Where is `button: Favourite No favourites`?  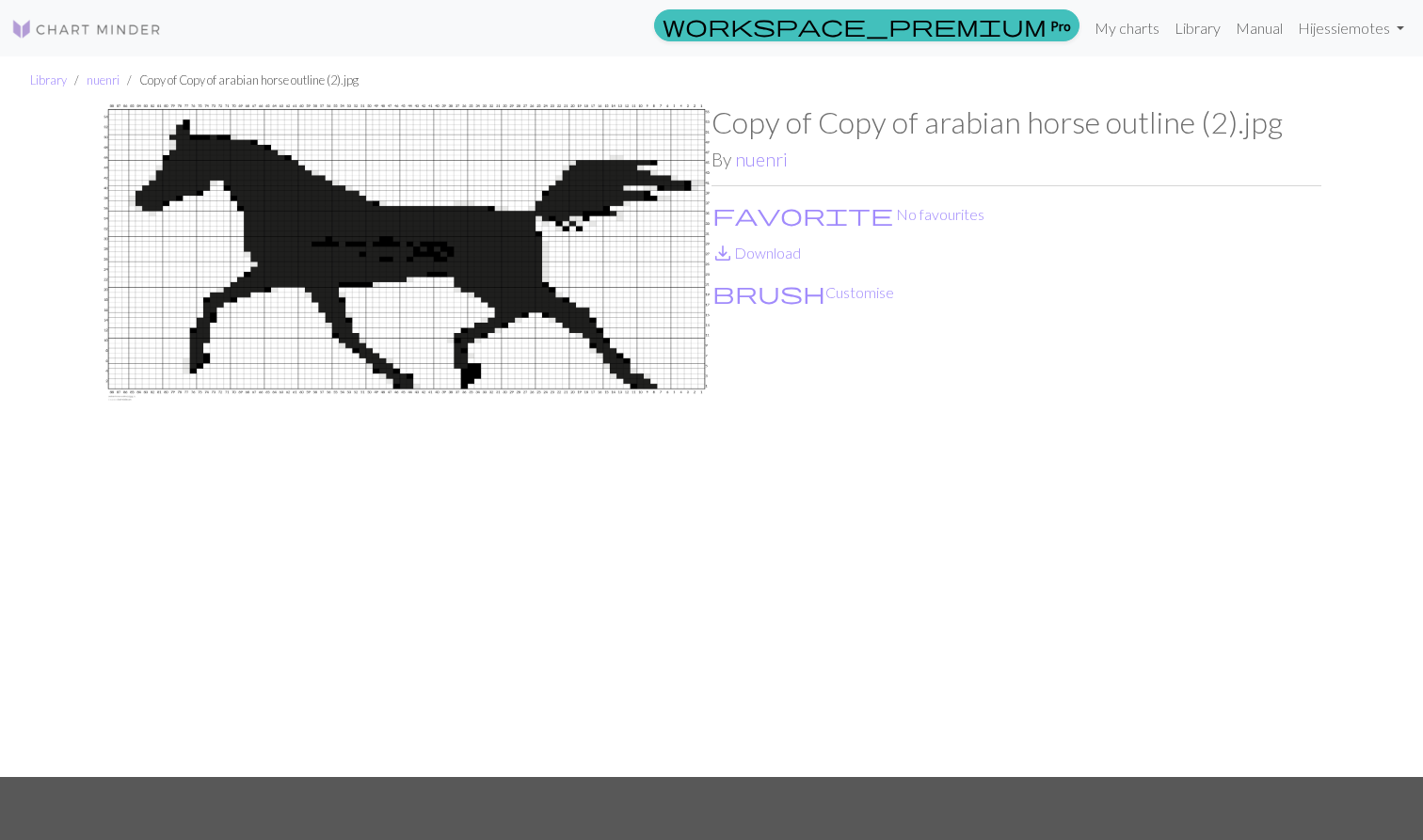 button: Favourite No favourites is located at coordinates (848, 214).